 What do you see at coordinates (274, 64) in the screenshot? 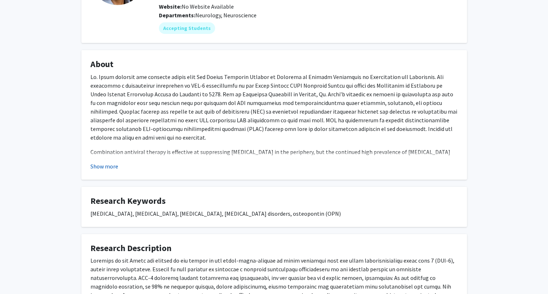
I see `h4: About` at bounding box center [274, 64].